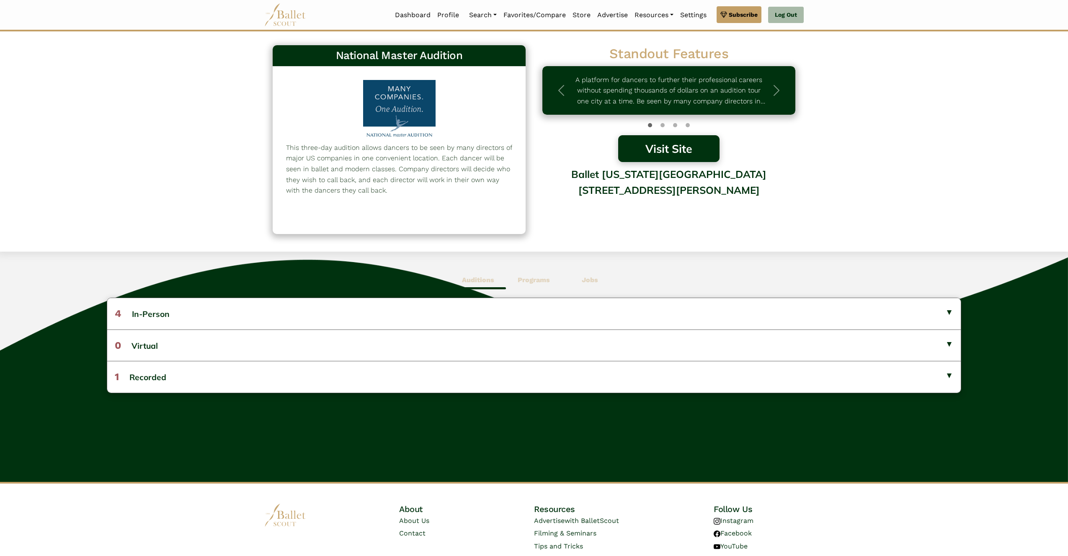  Describe the element at coordinates (663, 125) in the screenshot. I see `button: Slide 1` at that location.